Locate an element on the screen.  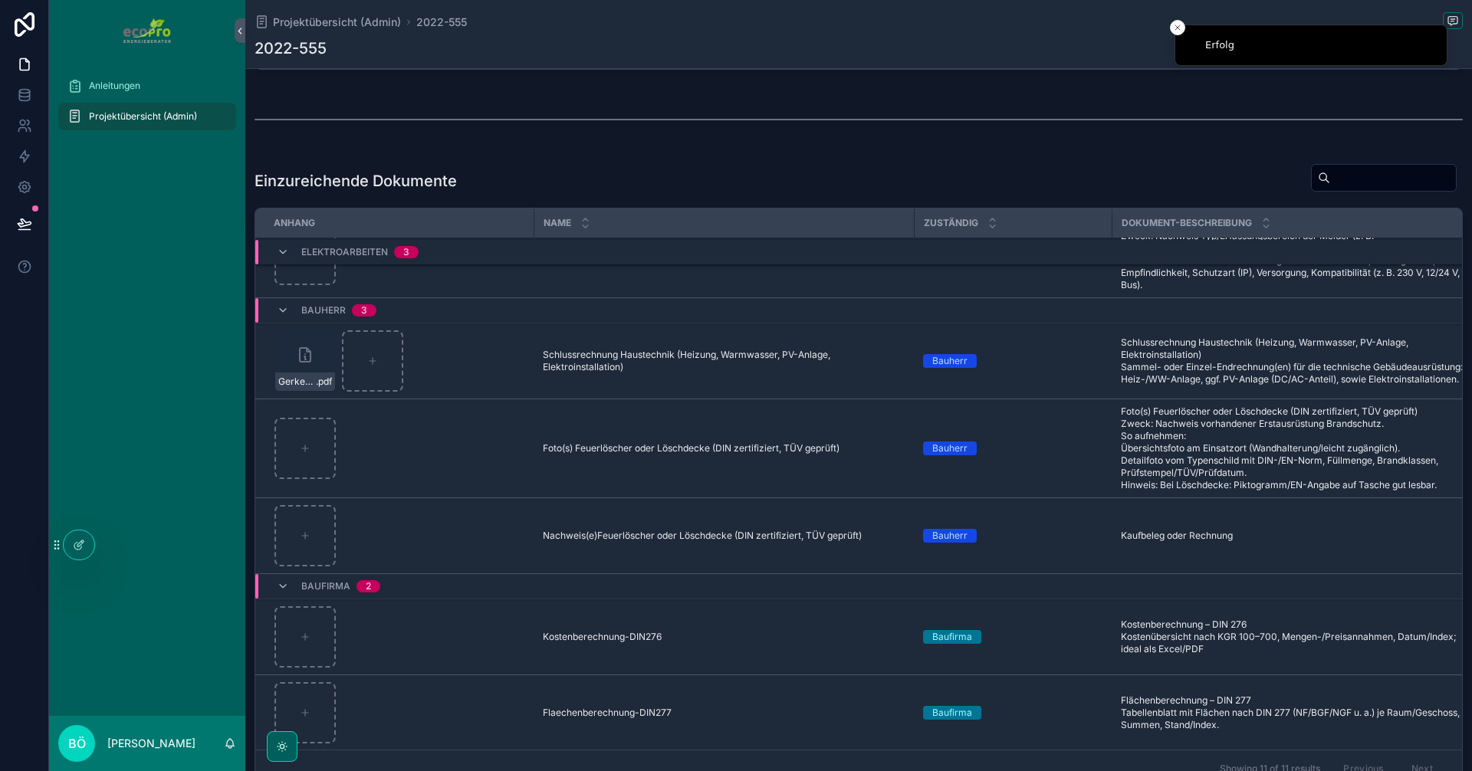
a: Anleitungen is located at coordinates (147, 86).